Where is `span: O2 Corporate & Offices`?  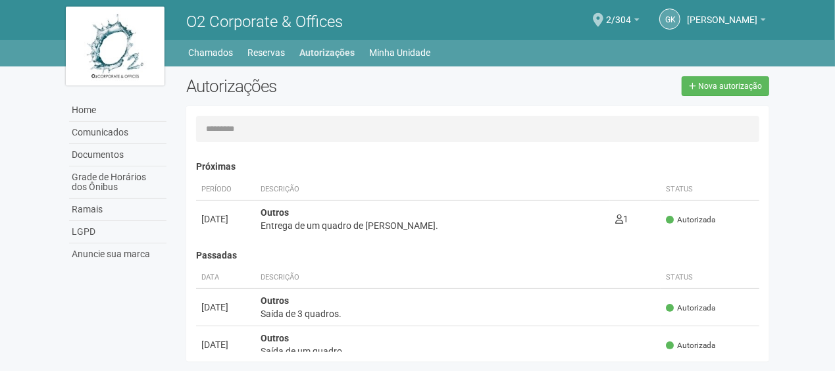 span: O2 Corporate & Offices is located at coordinates (264, 22).